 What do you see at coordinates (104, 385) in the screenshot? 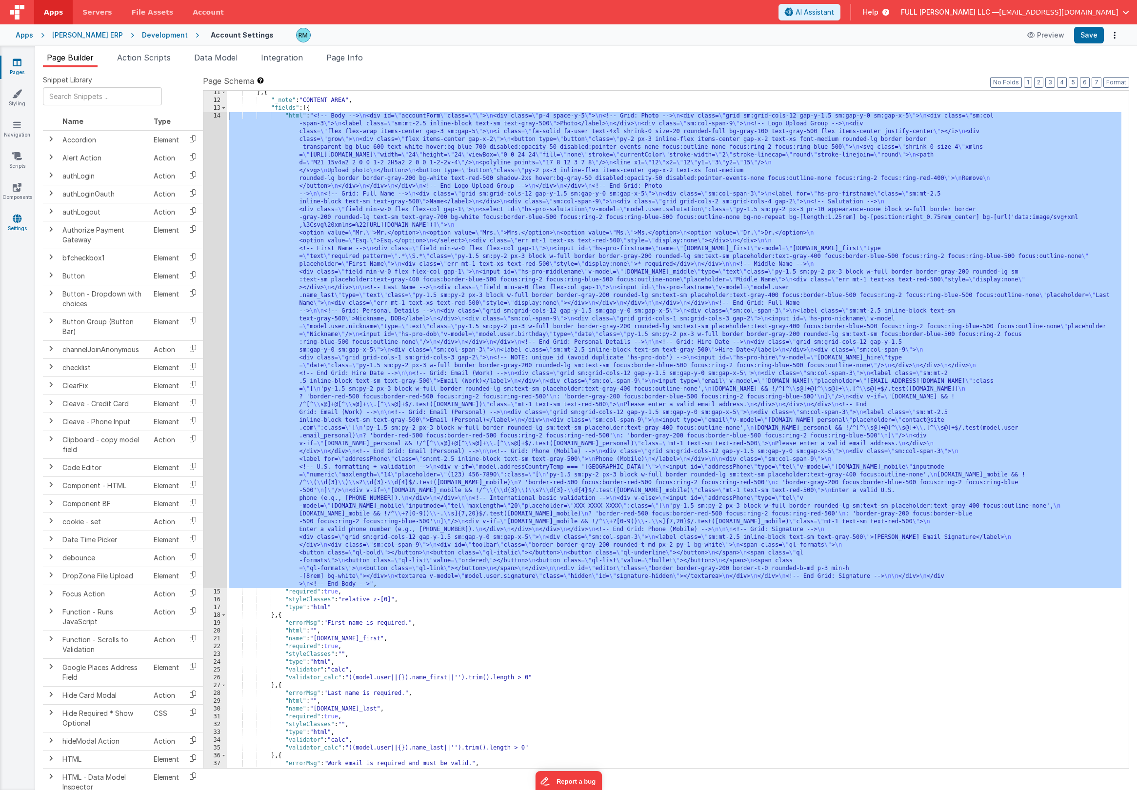
I see `td: ClearFix` at bounding box center [104, 385].